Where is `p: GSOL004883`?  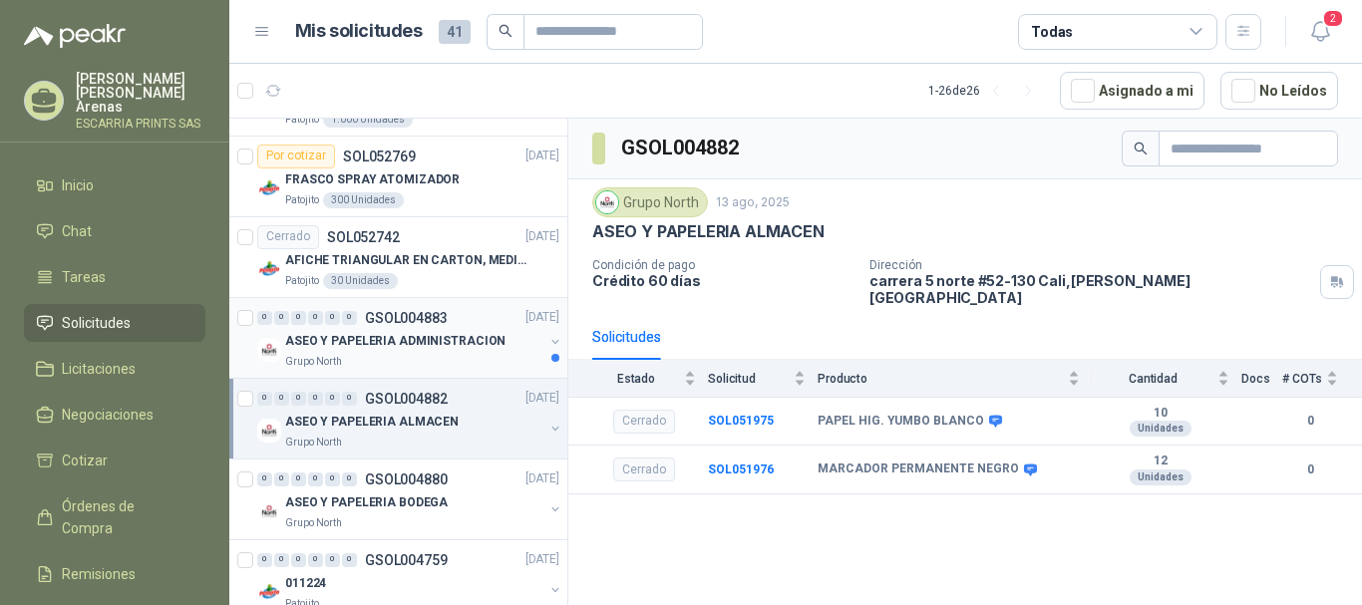
p: GSOL004883 is located at coordinates (406, 318).